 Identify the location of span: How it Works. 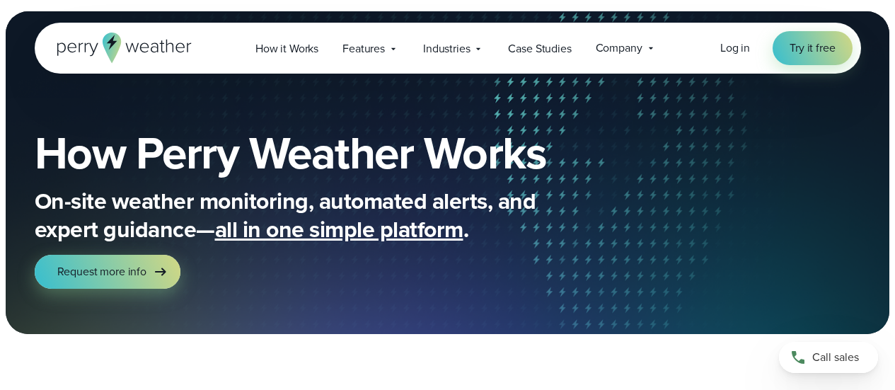
(287, 49).